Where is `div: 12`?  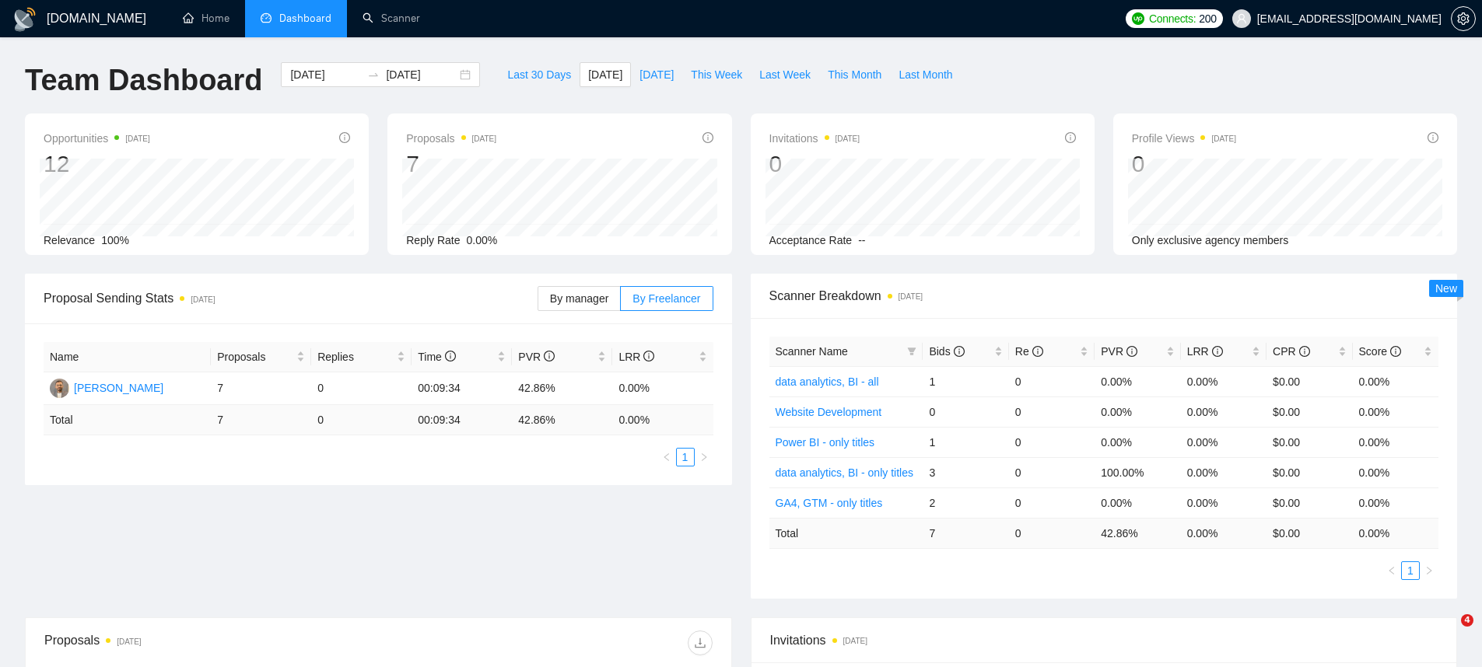 div: 12 is located at coordinates (96, 164).